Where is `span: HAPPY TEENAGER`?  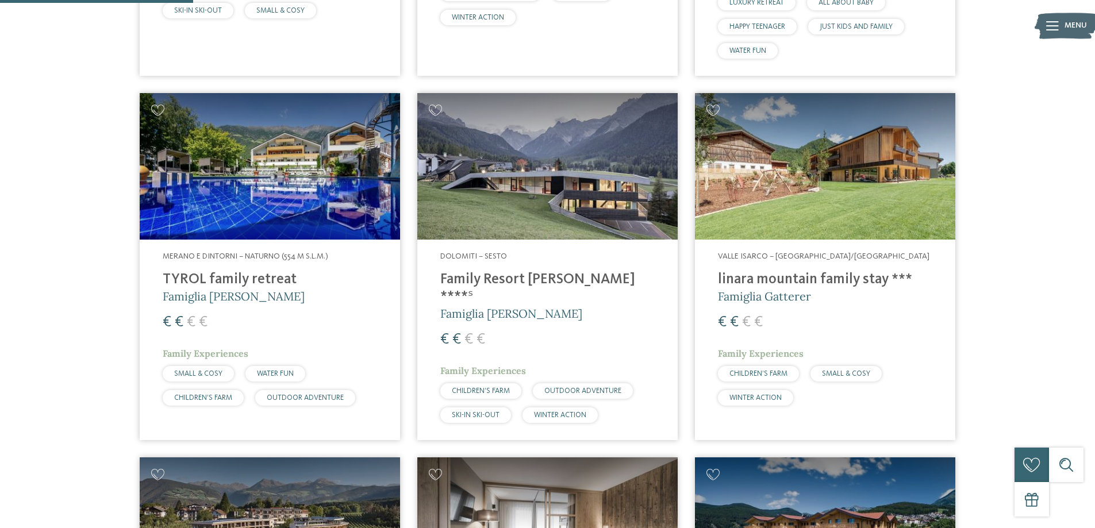 span: HAPPY TEENAGER is located at coordinates (757, 26).